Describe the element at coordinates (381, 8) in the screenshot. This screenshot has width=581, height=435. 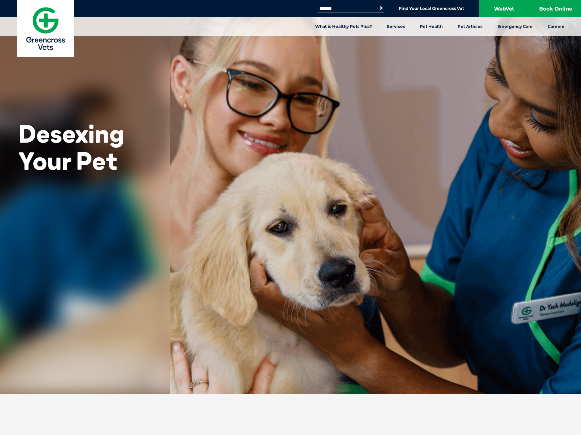
I see `button: Search` at that location.